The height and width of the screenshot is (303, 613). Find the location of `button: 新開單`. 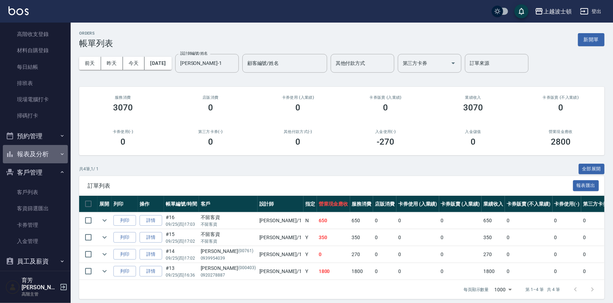

button: 新開單 is located at coordinates (591, 40).